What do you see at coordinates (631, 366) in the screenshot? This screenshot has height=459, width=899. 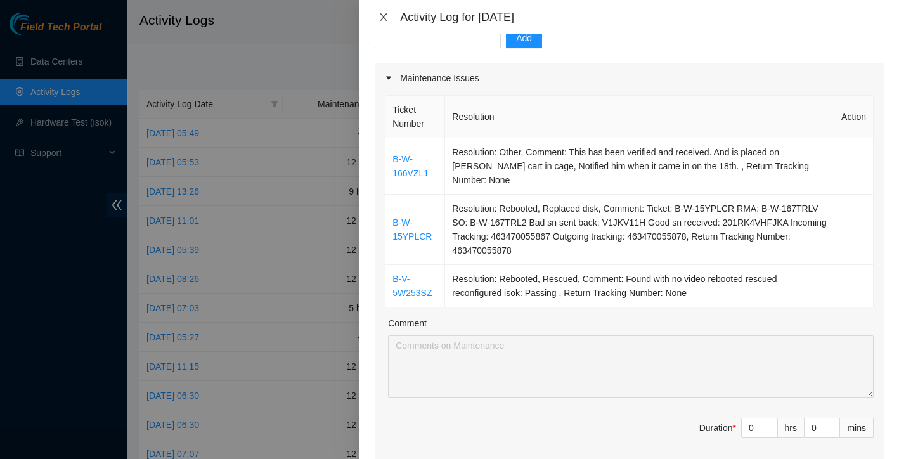 I see `textarea: Comment` at bounding box center [631, 366].